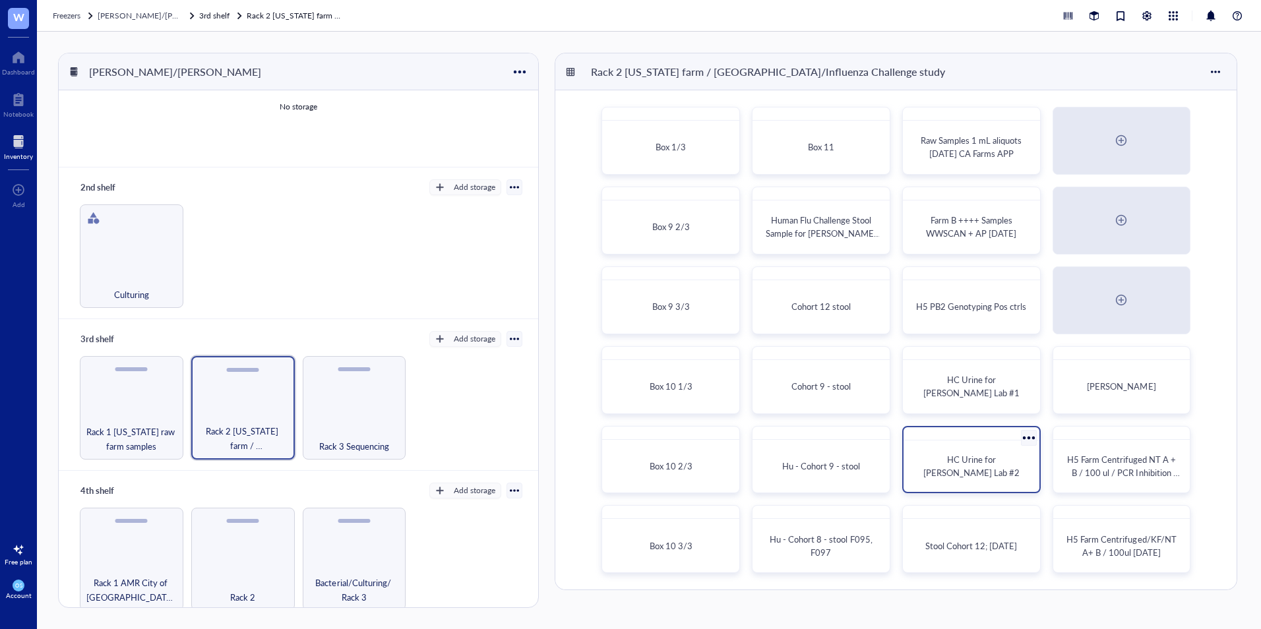  I want to click on span: Cohort 9 - stool, so click(821, 386).